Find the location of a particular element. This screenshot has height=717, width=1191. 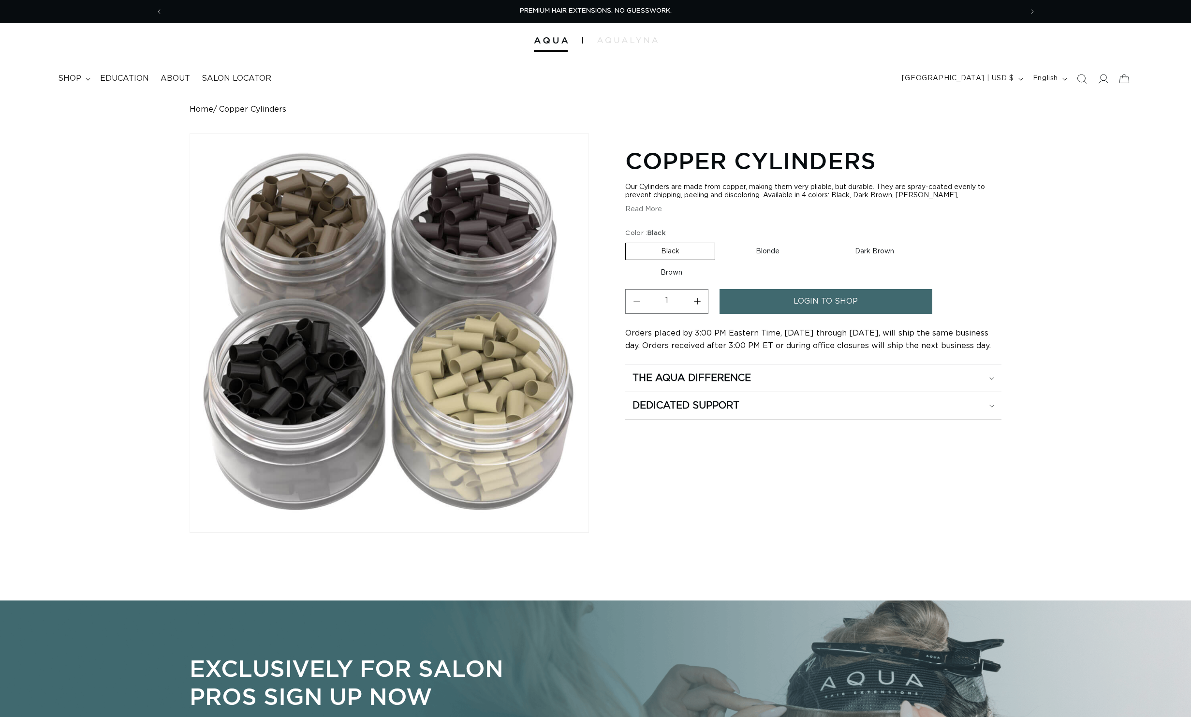

summary: The Aqua Difference is located at coordinates (813, 378).